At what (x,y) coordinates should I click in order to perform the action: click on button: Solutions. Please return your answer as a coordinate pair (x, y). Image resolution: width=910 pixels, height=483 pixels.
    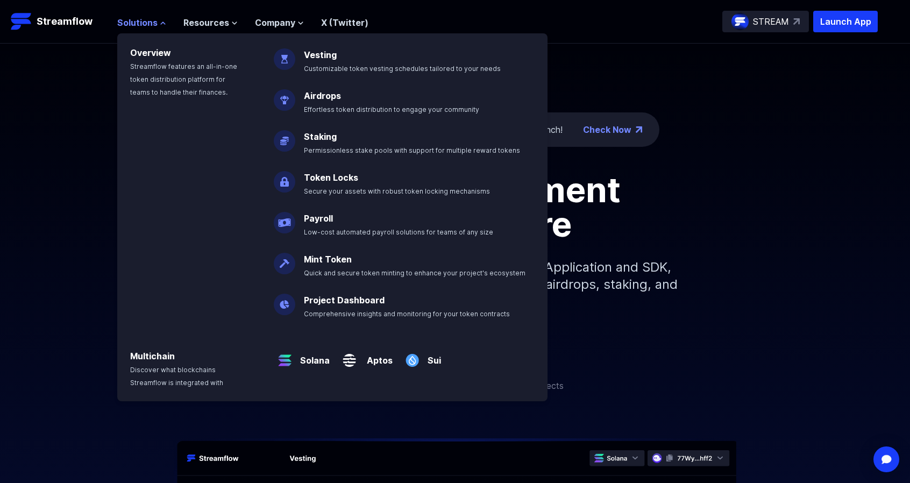
    Looking at the image, I should click on (141, 23).